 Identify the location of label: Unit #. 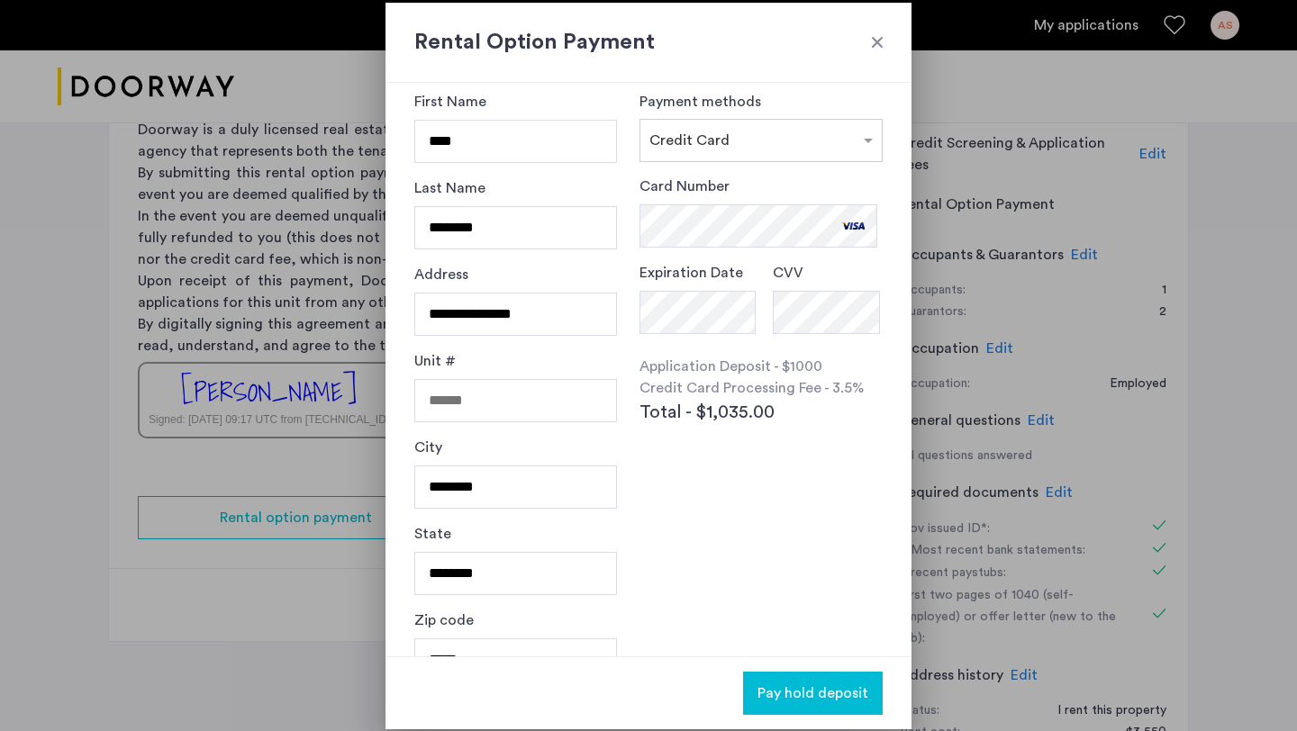
(435, 361).